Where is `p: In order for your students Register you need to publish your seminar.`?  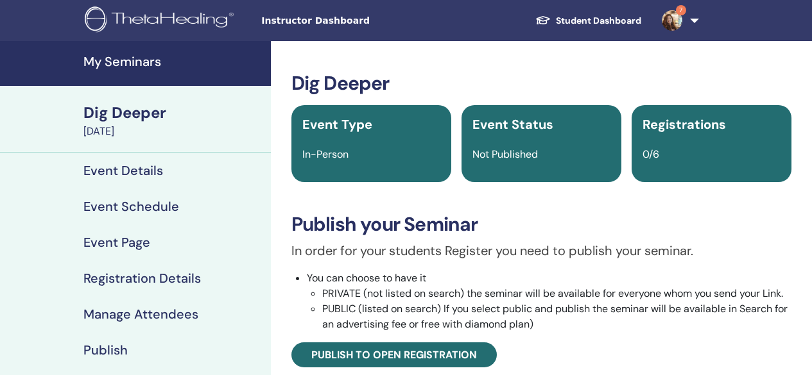
p: In order for your students Register you need to publish your seminar. is located at coordinates (541, 251).